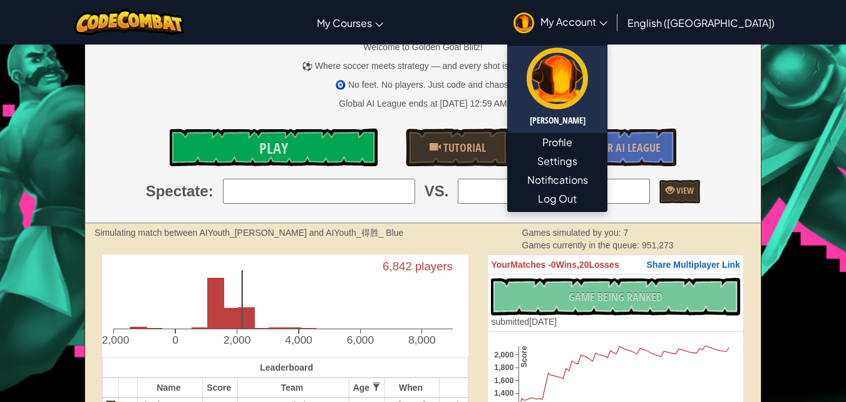 This screenshot has height=402, width=846. Describe the element at coordinates (693, 264) in the screenshot. I see `span: Share Multiplayer Link` at that location.